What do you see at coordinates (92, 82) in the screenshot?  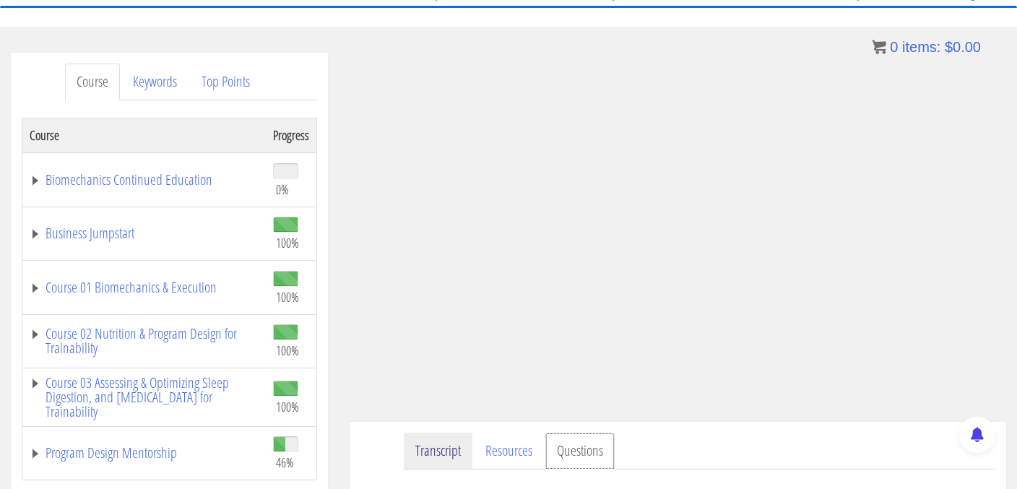 I see `a: Course` at bounding box center [92, 82].